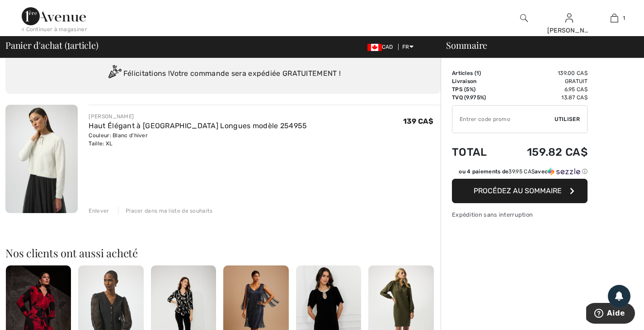 The image size is (644, 330). Describe the element at coordinates (165, 211) in the screenshot. I see `div: Placer dans ma liste de souhaits` at that location.